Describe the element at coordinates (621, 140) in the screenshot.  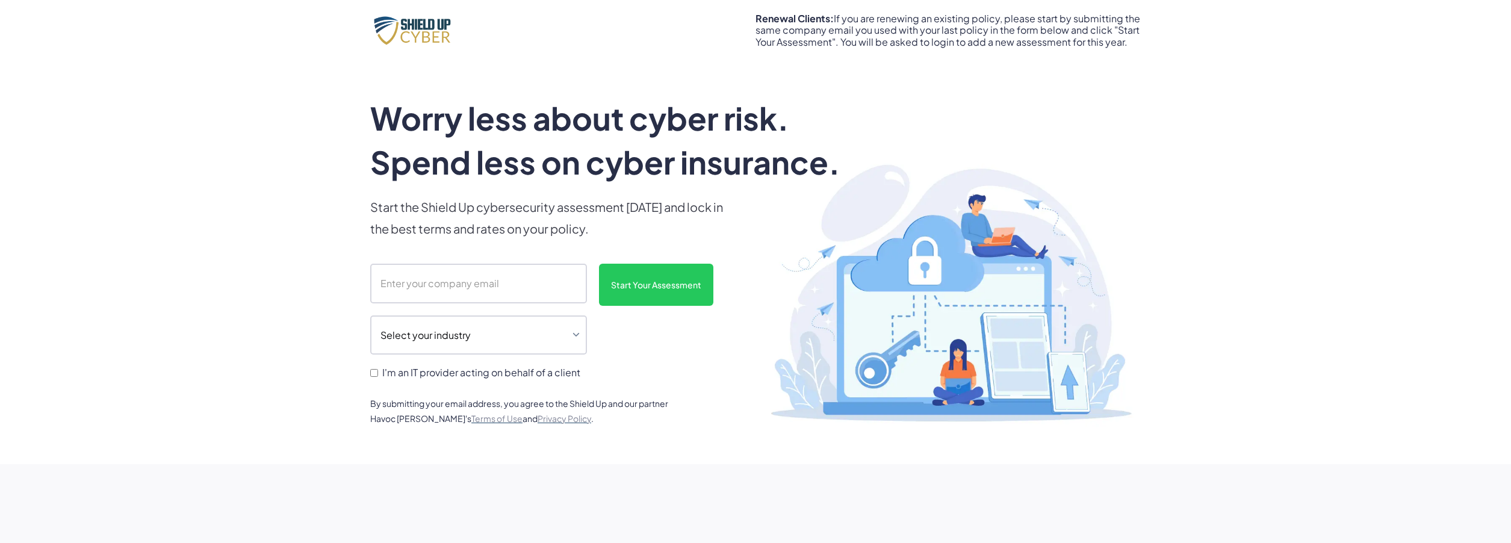
I see `h1: Worry less about cyber risk. Spend less on cyber insurance.` at that location.